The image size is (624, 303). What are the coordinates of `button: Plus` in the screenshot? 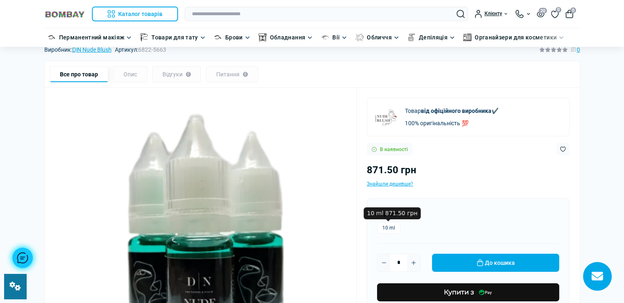 It's located at (414, 263).